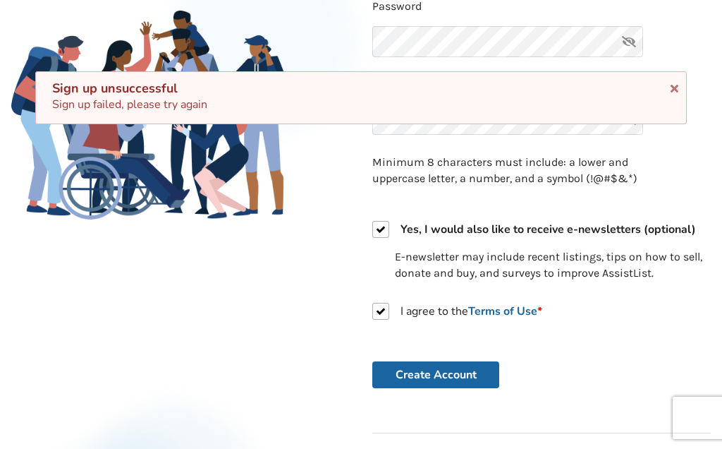 This screenshot has height=449, width=722. Describe the element at coordinates (505, 311) in the screenshot. I see `a: Terms of Use*` at that location.